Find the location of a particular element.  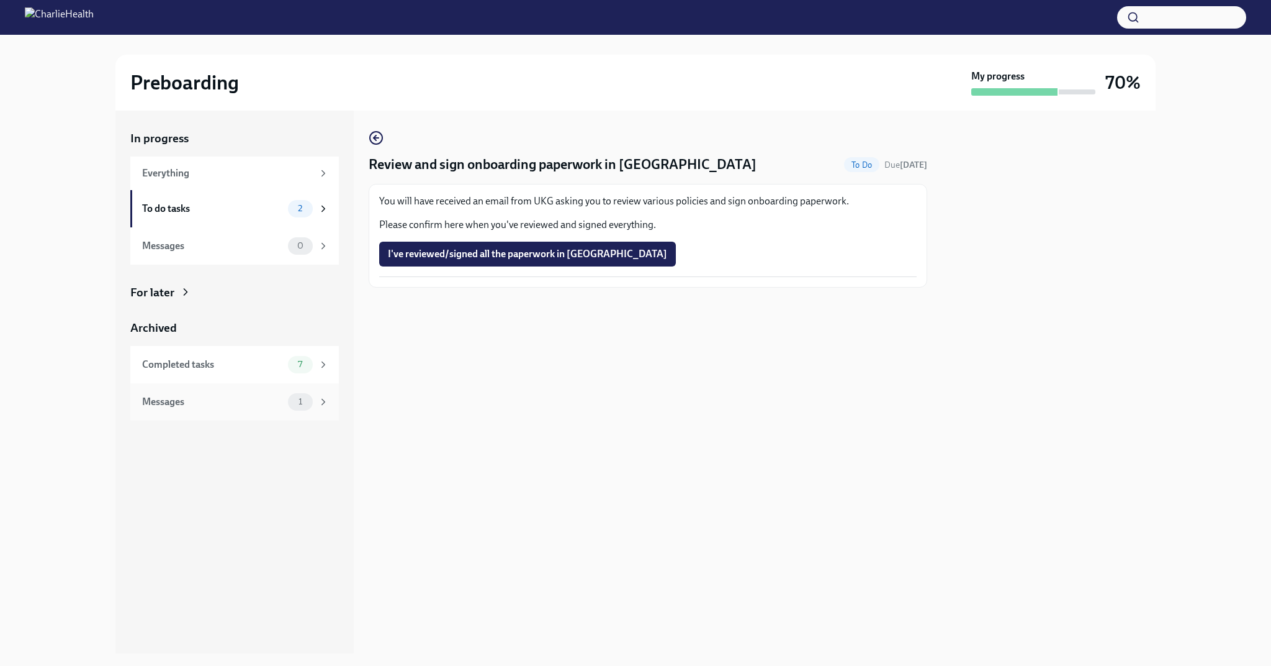

div: In progress is located at coordinates (235, 138).